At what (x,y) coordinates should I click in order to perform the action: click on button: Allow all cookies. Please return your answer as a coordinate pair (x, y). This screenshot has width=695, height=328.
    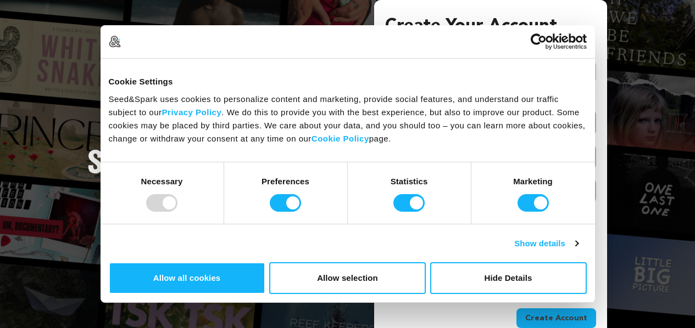
    Looking at the image, I should click on (187, 278).